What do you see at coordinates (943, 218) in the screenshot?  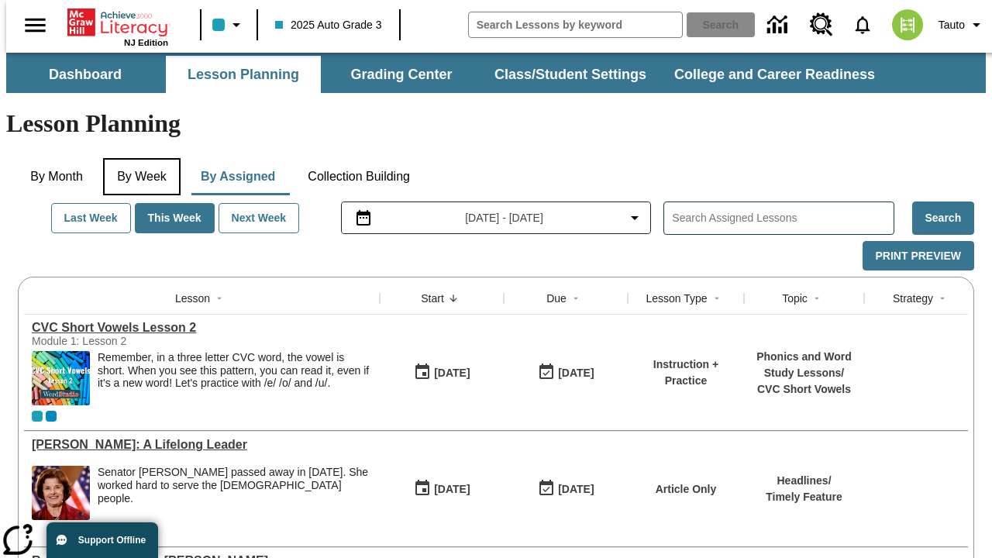 I see `button: Search` at bounding box center [943, 218].